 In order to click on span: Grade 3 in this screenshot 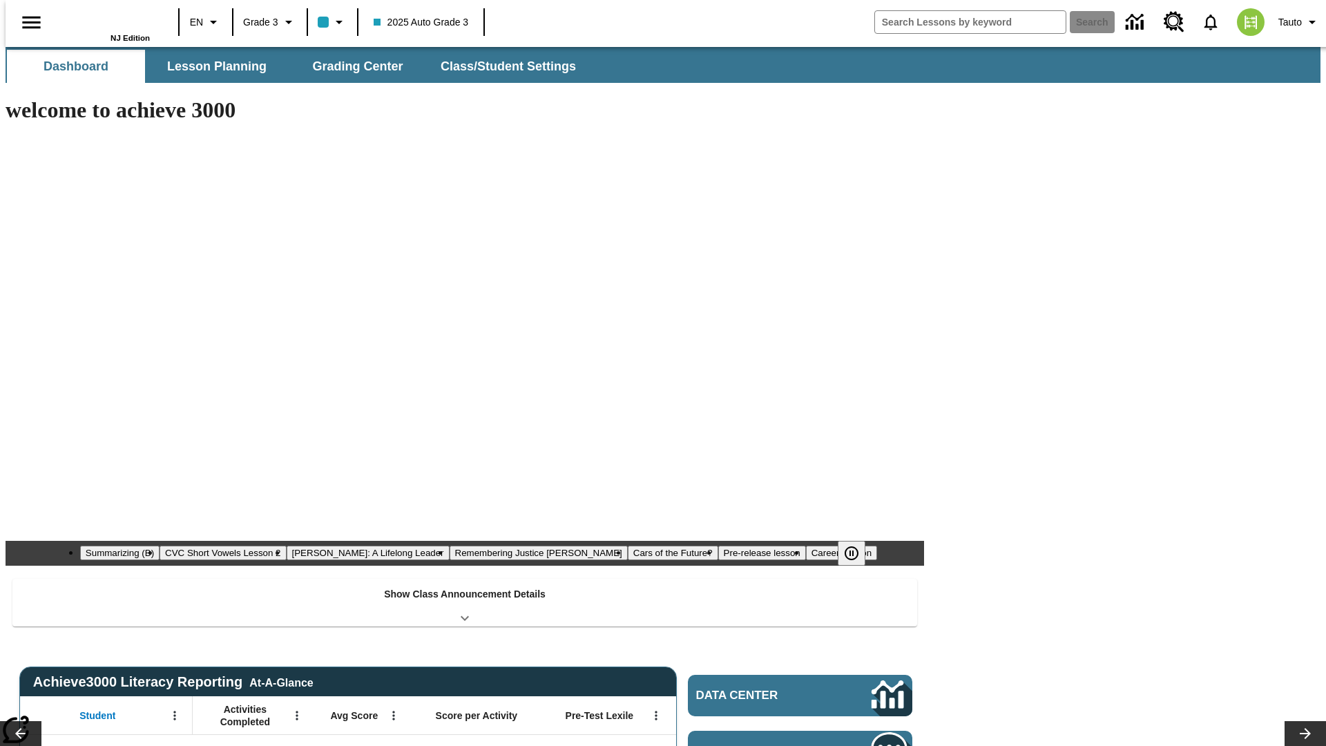, I will do `click(260, 22)`.